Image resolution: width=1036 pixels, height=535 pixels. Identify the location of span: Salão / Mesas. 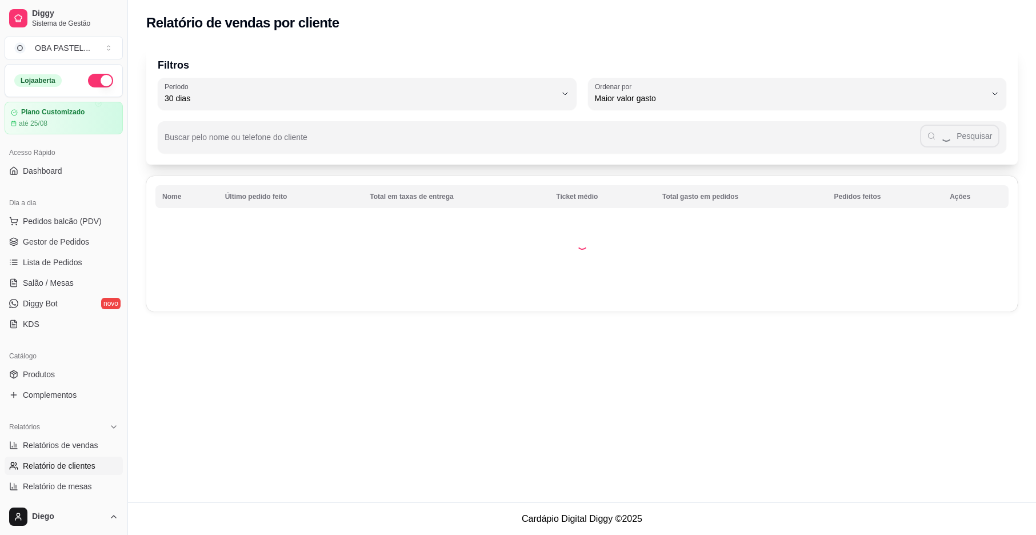
(48, 283).